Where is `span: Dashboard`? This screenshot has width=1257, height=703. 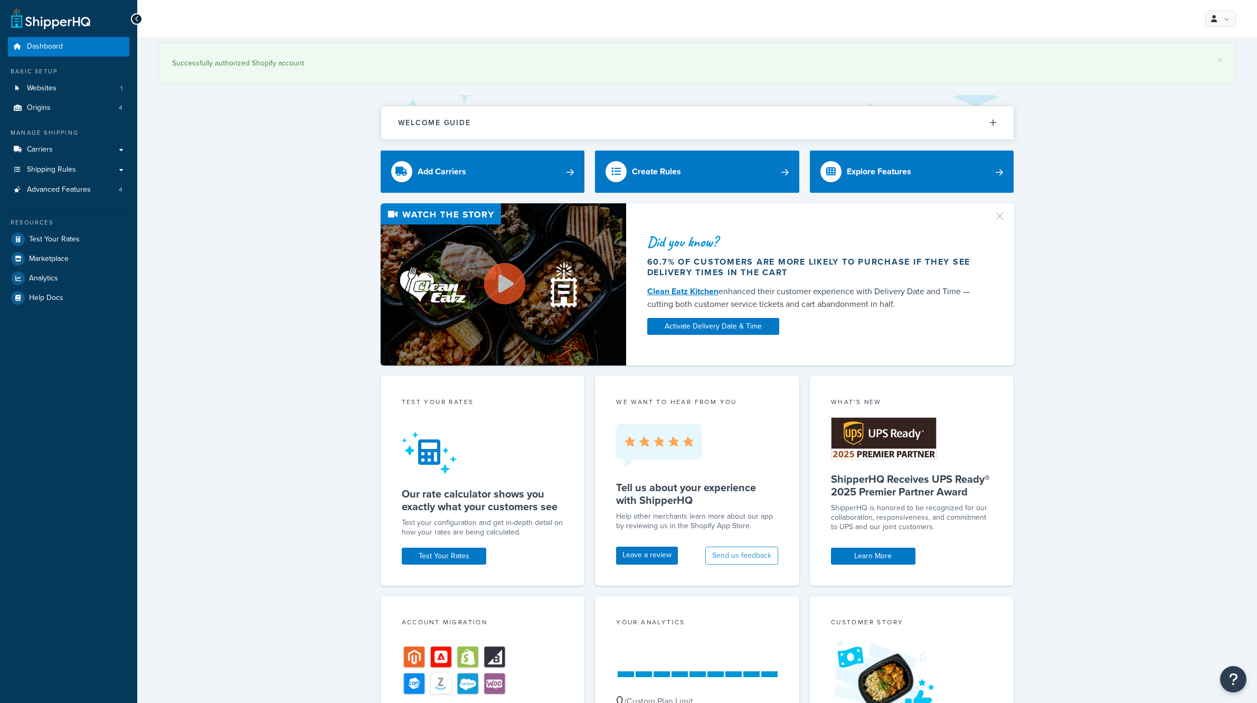 span: Dashboard is located at coordinates (45, 46).